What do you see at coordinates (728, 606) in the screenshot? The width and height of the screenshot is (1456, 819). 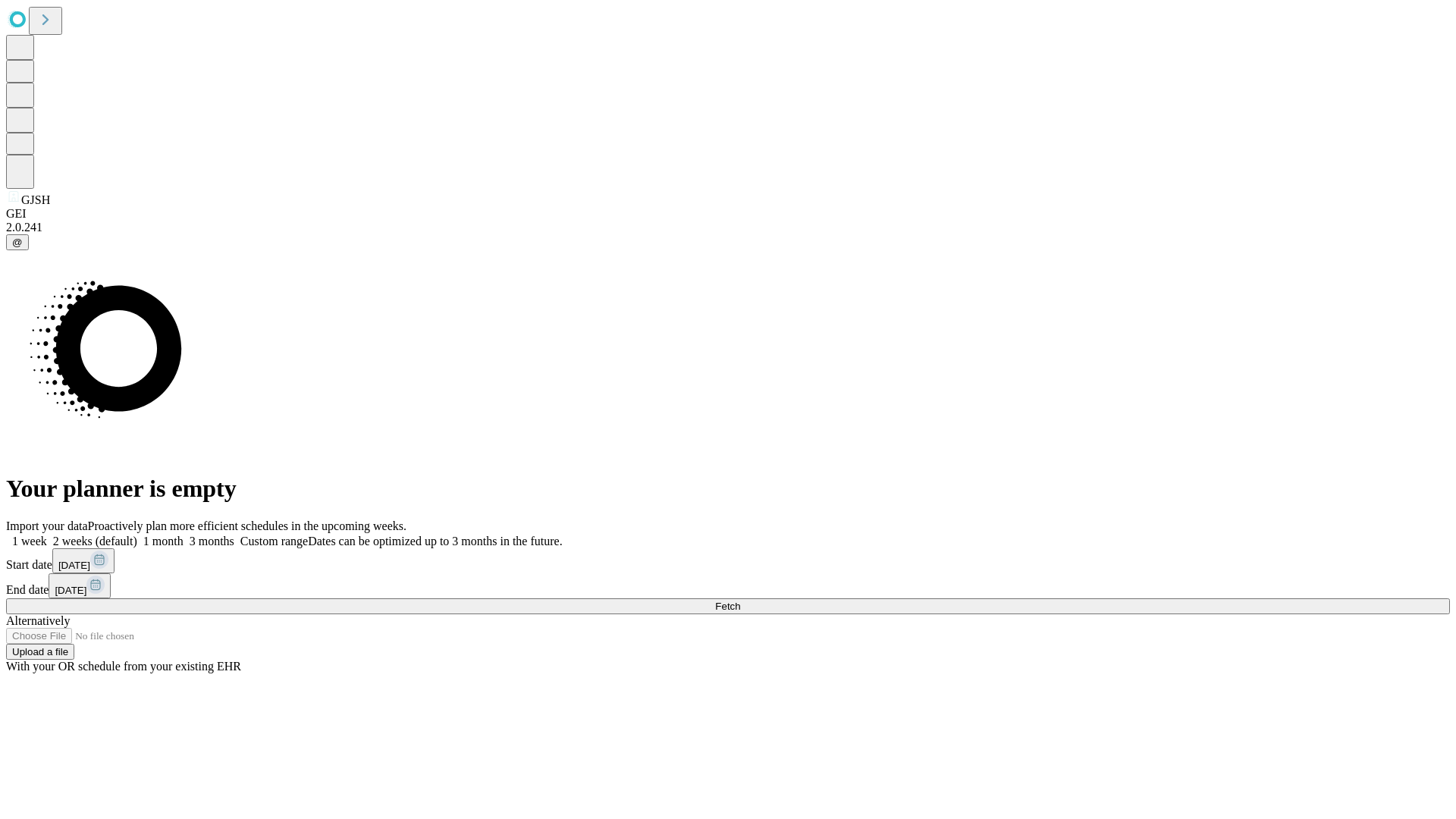 I see `button: Fetch` at bounding box center [728, 606].